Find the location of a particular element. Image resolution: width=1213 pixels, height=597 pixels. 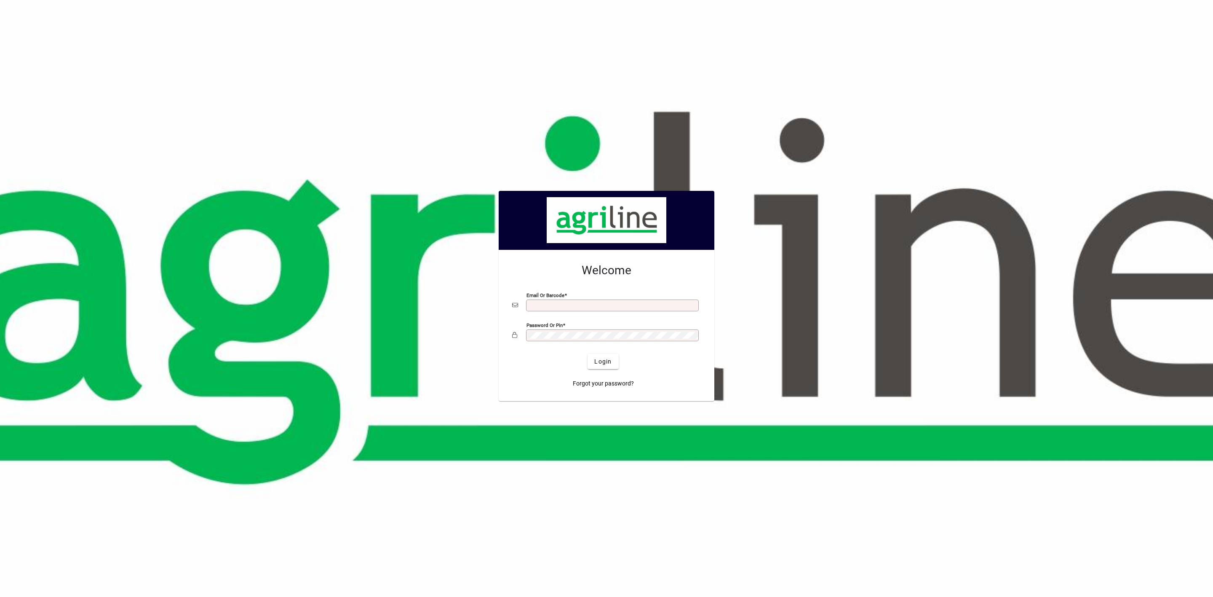

button: Login is located at coordinates (603, 361).